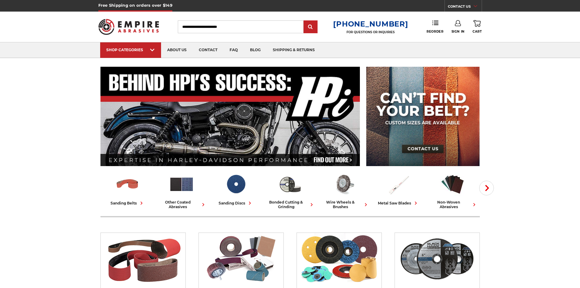 This screenshot has width=580, height=288. I want to click on a: Reorder, so click(435, 26).